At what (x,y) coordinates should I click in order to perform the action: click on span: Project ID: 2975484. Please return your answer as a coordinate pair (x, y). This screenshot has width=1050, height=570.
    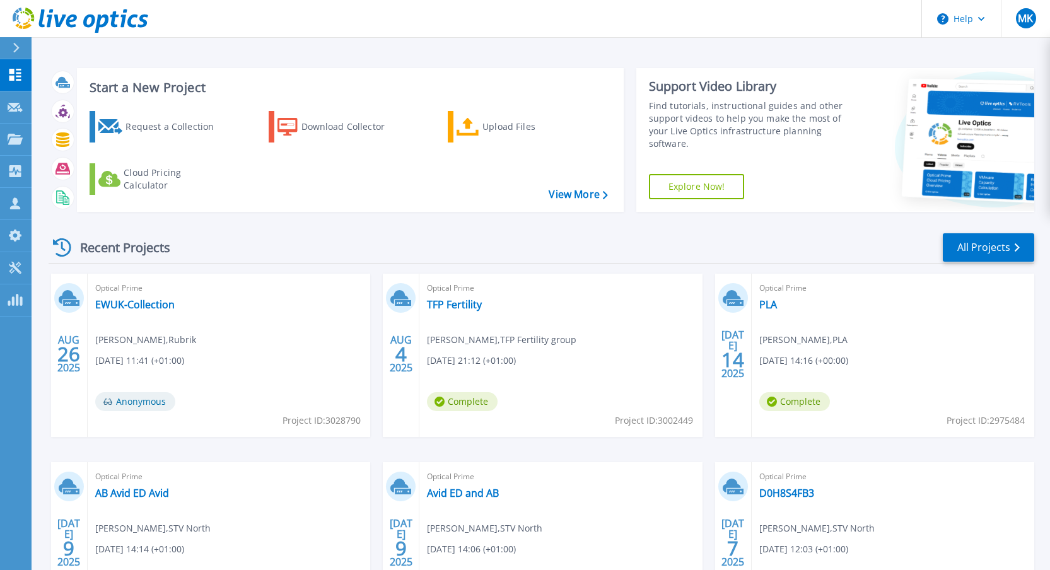
    Looking at the image, I should click on (985, 420).